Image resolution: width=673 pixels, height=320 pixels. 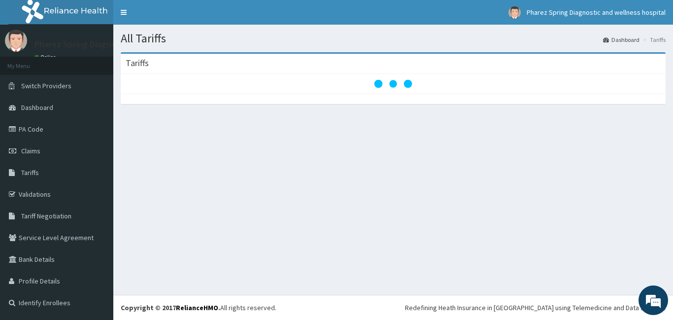 I want to click on svg: audio-loading, so click(x=393, y=84).